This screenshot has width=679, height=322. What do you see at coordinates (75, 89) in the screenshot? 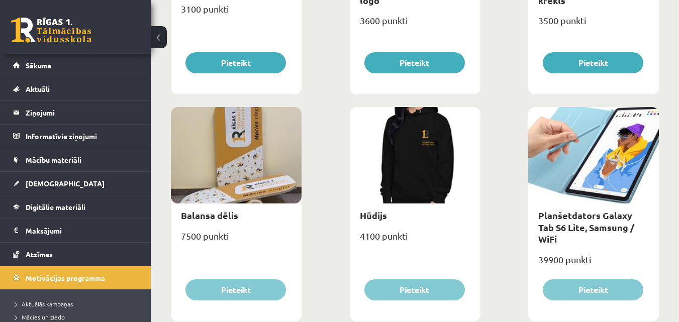
I see `a: Aktuāli` at bounding box center [75, 89].